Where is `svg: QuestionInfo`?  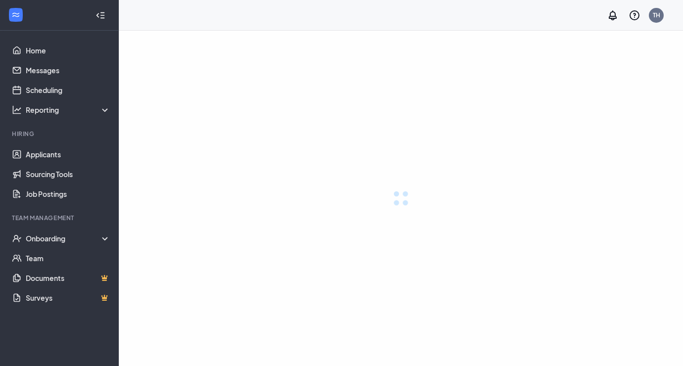
svg: QuestionInfo is located at coordinates (634, 15).